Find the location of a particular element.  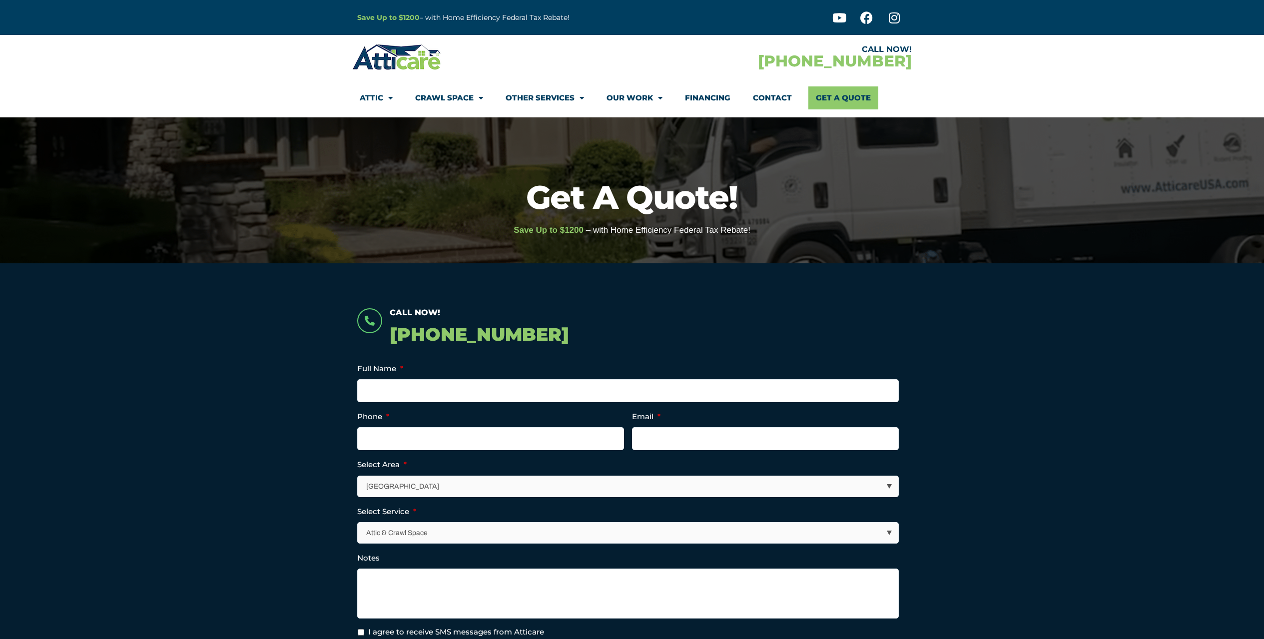

a: Financing is located at coordinates (707, 98).